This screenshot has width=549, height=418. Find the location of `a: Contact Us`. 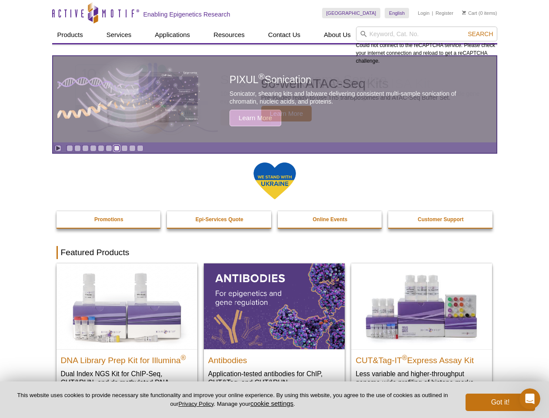

a: Contact Us is located at coordinates (284, 35).